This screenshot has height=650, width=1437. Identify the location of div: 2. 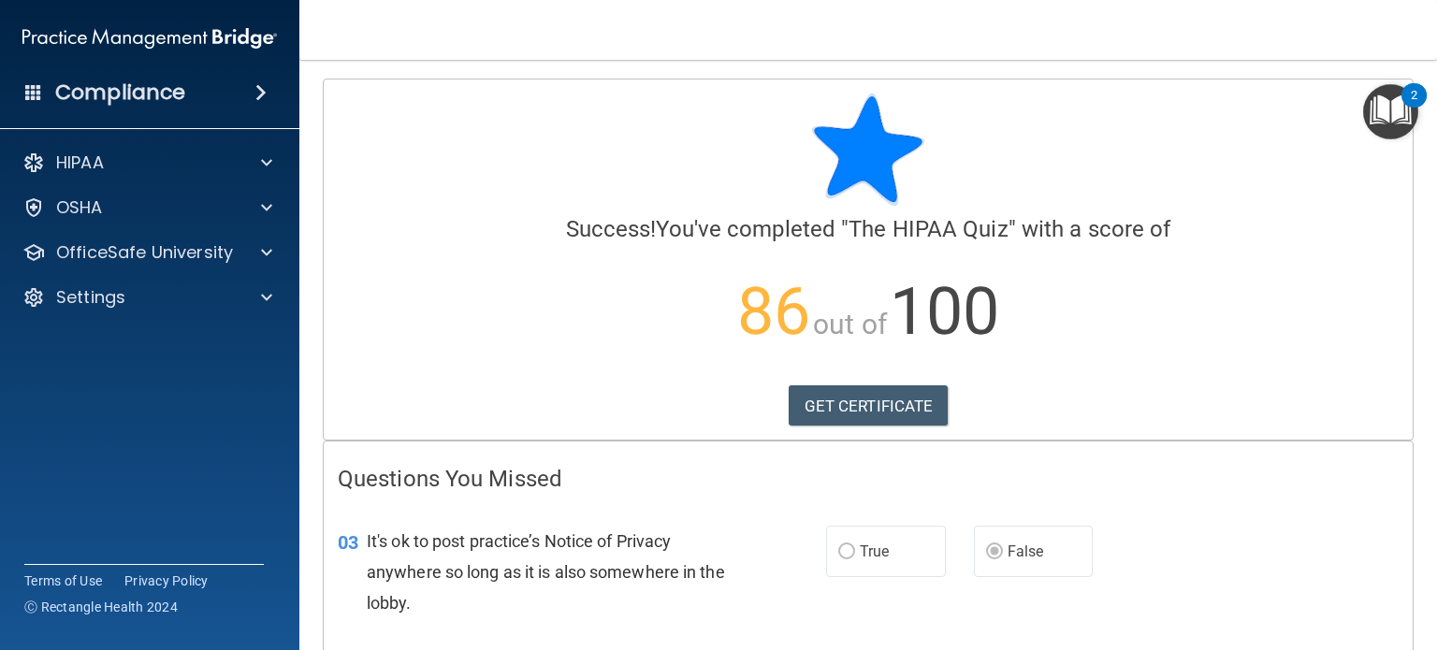
(1413, 108).